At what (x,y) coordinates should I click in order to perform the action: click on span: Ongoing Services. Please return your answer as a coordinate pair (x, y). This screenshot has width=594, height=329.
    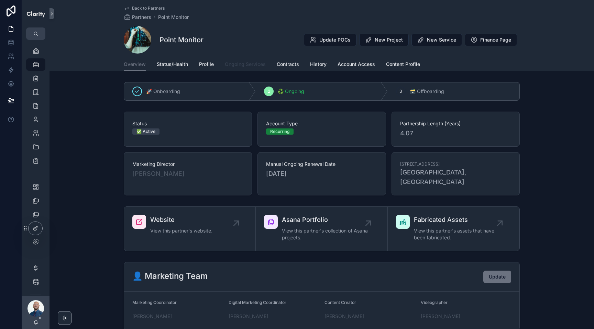
    Looking at the image, I should click on (245, 64).